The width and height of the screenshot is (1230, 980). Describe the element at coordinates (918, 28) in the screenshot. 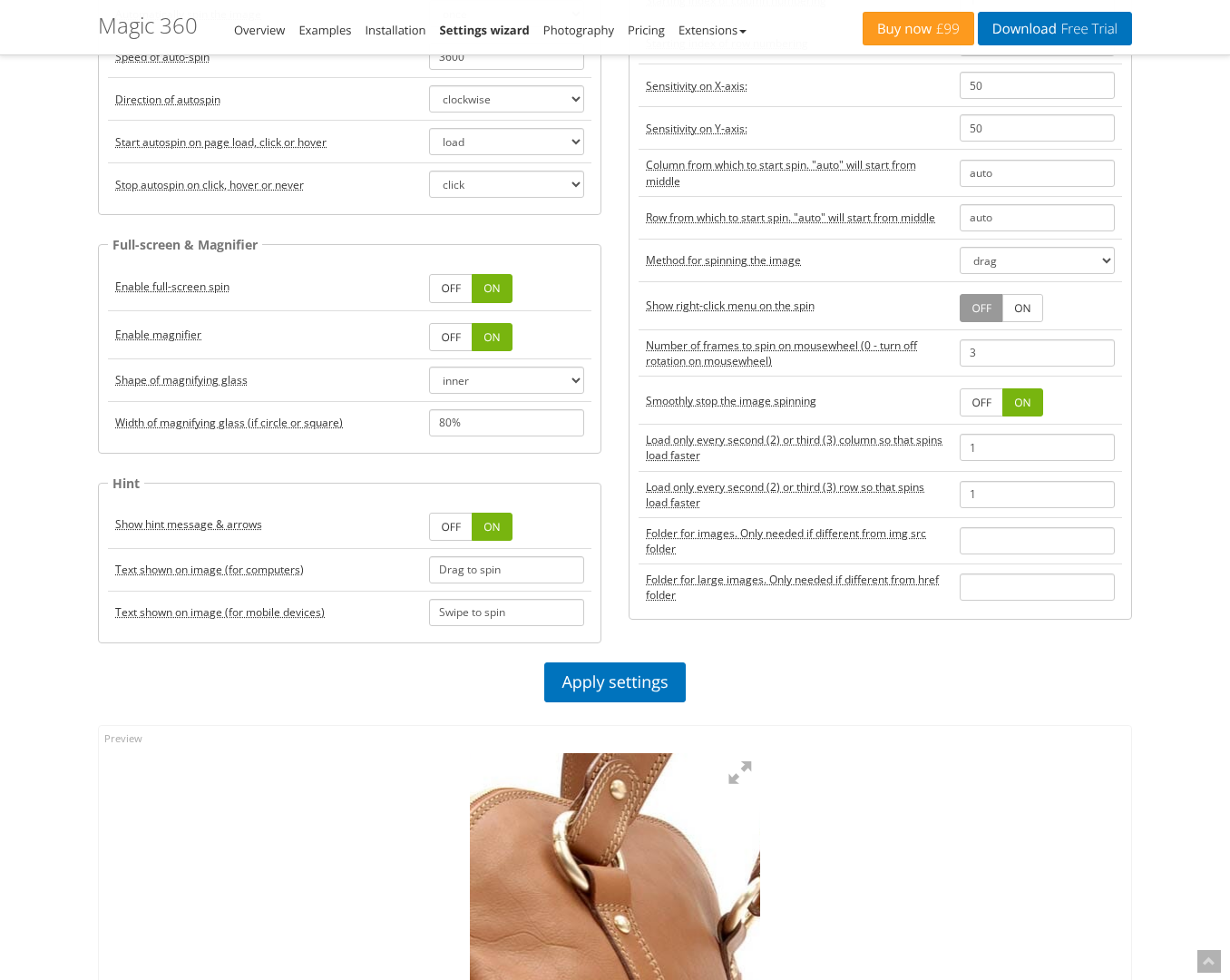

I see `a: Buy now£99` at that location.